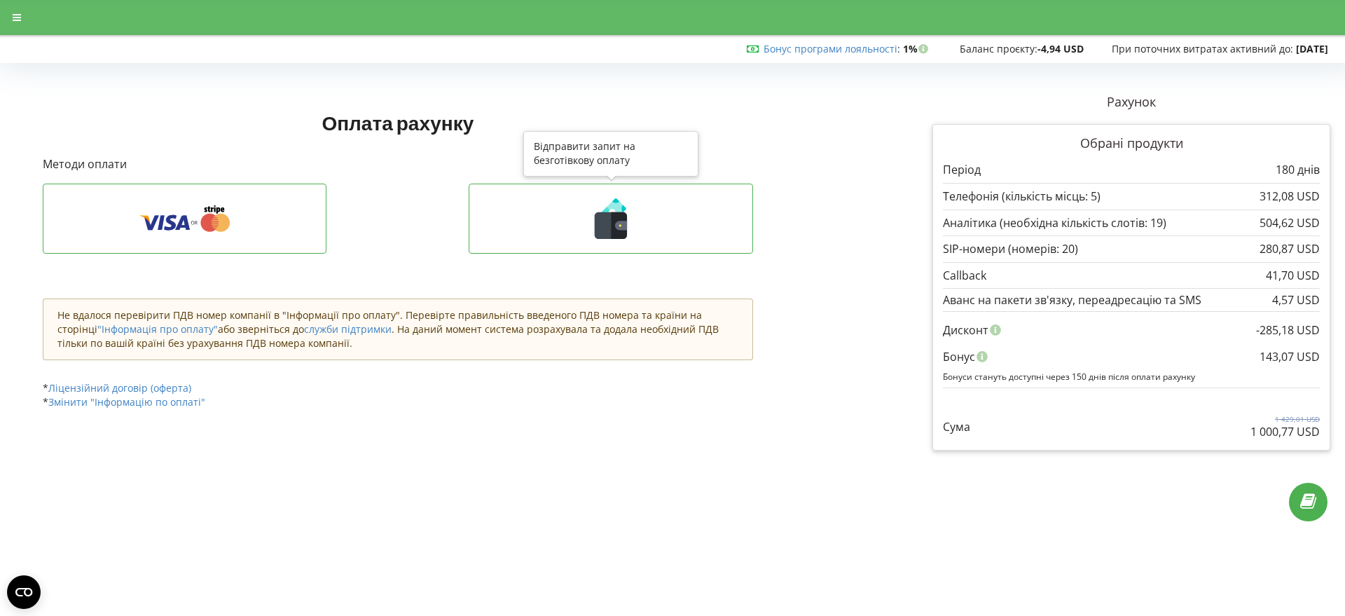 The width and height of the screenshot is (1345, 616). I want to click on p: Рахунок, so click(1131, 102).